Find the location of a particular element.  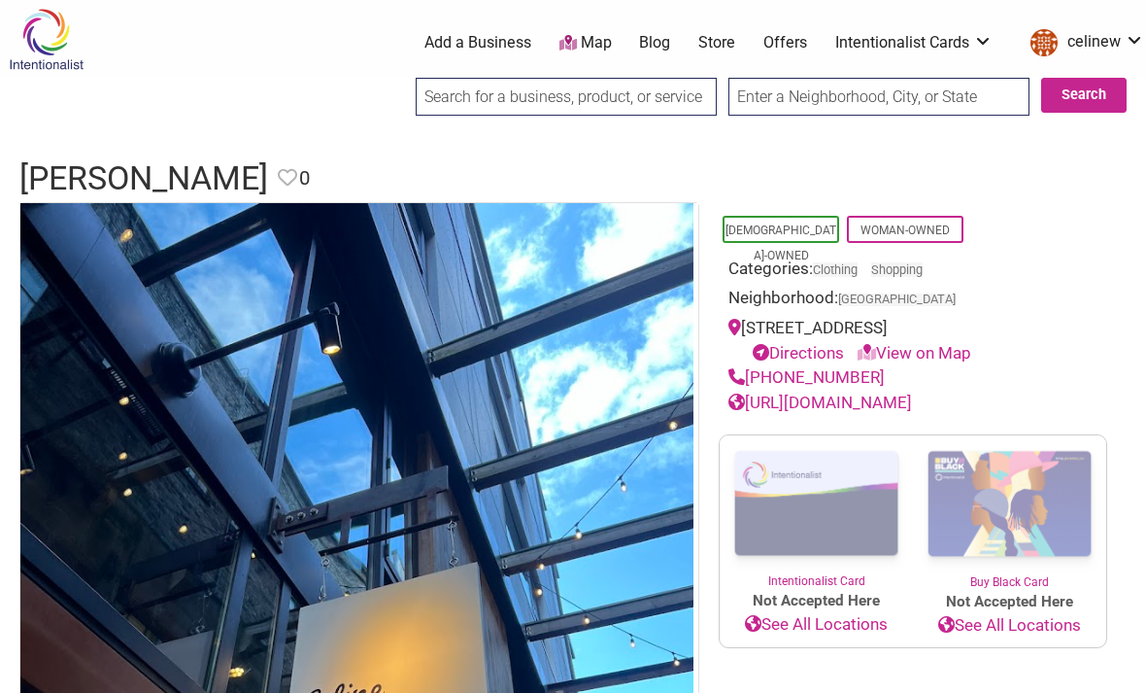

a: Offers is located at coordinates (785, 43).